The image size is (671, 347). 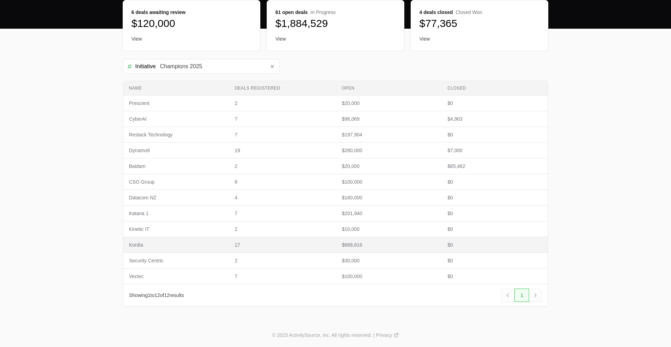 I want to click on span: Initiative, so click(x=140, y=66).